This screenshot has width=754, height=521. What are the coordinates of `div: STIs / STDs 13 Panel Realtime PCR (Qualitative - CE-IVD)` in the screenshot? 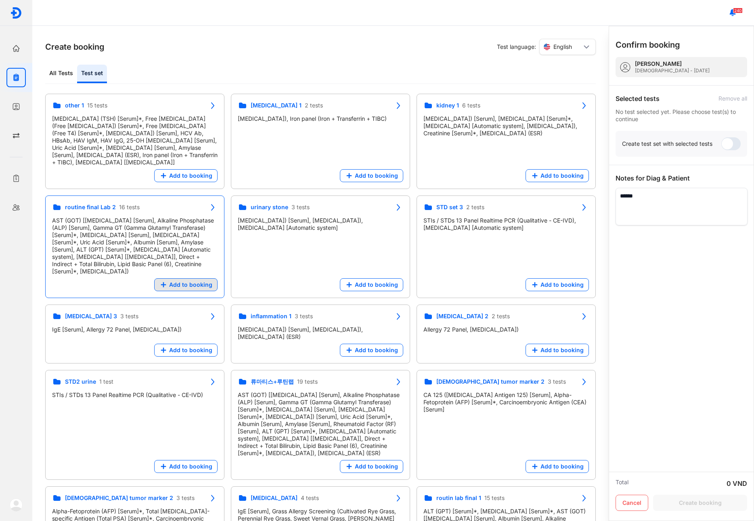 It's located at (135, 395).